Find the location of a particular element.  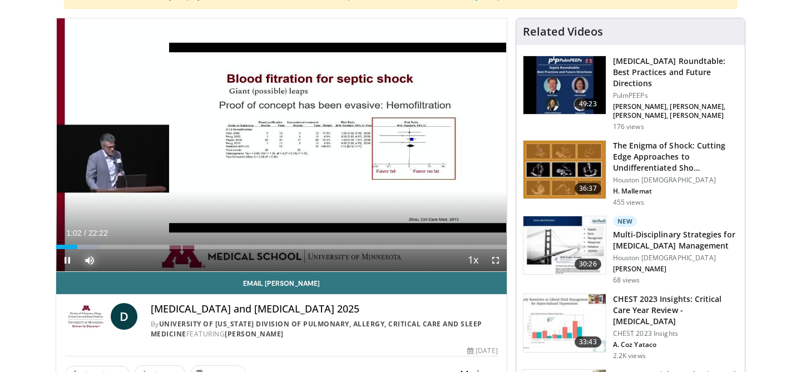

span: 49:23 is located at coordinates (588, 104).